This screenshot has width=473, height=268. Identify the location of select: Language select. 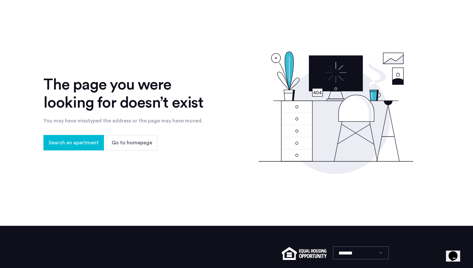
(360, 252).